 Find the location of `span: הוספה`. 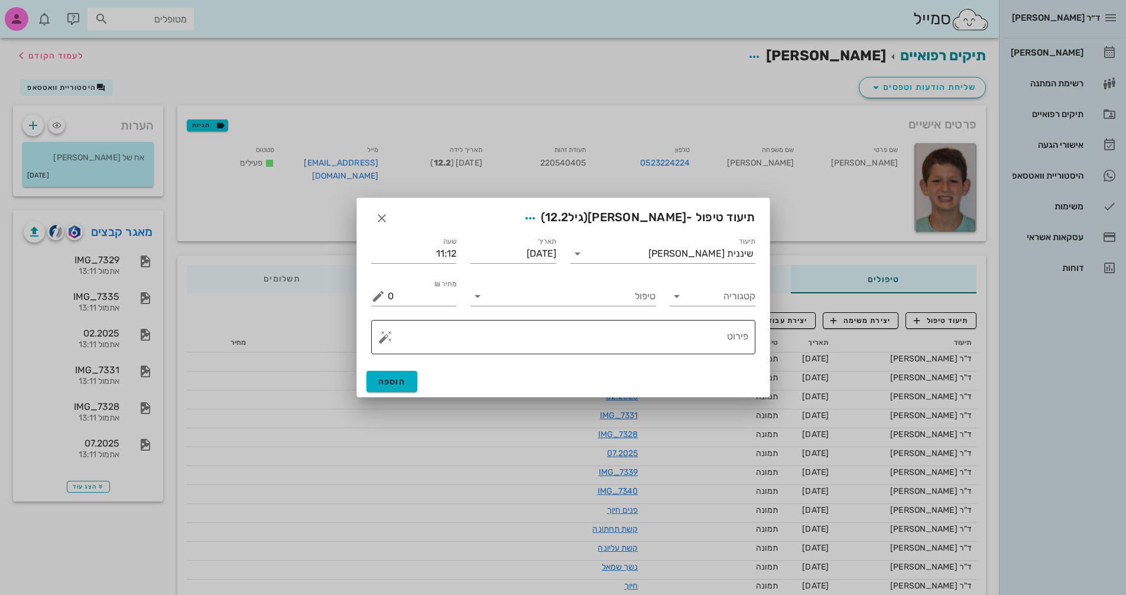

span: הוספה is located at coordinates (392, 381).